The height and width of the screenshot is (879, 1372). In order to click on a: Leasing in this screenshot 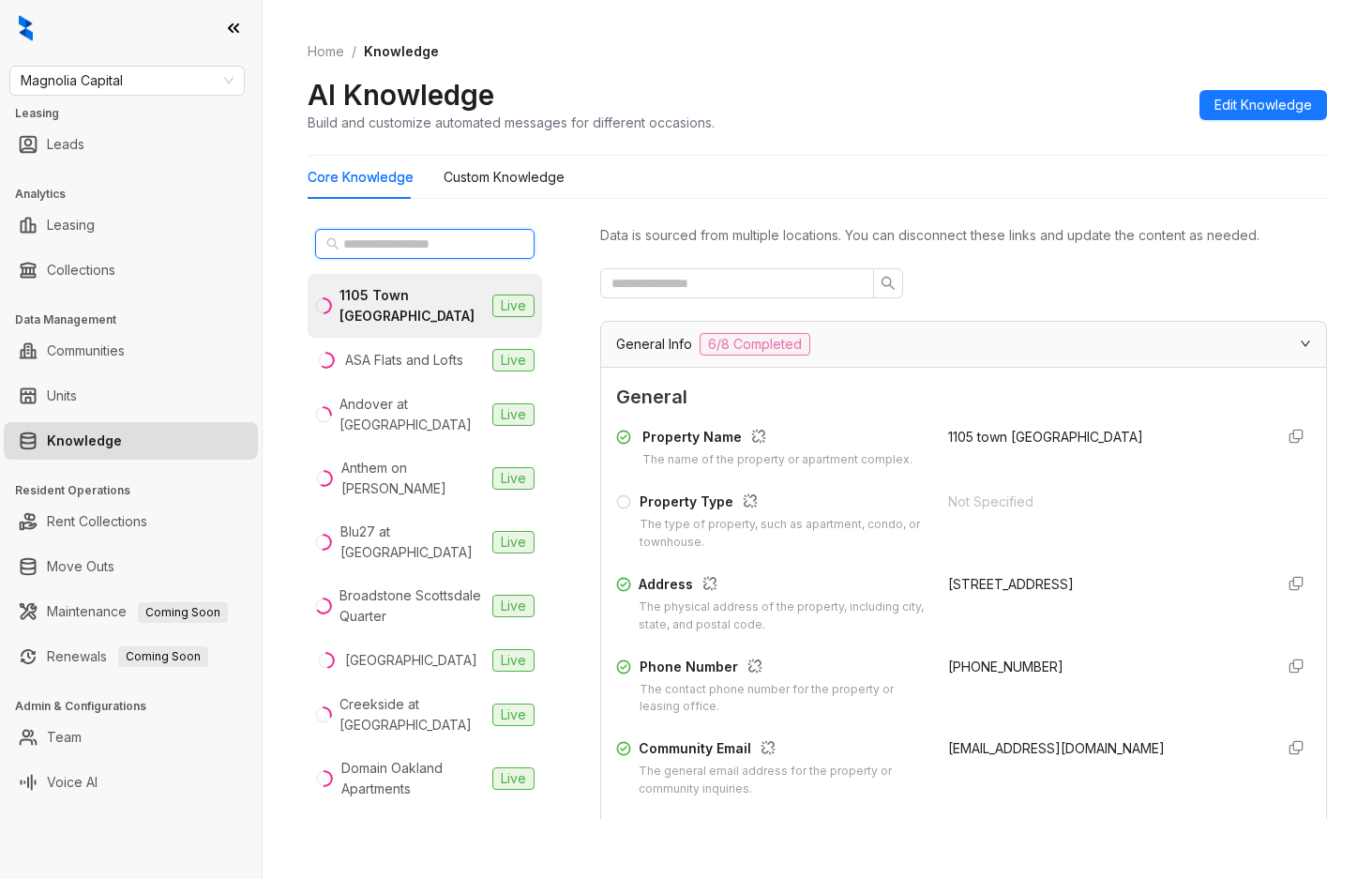, I will do `click(71, 225)`.